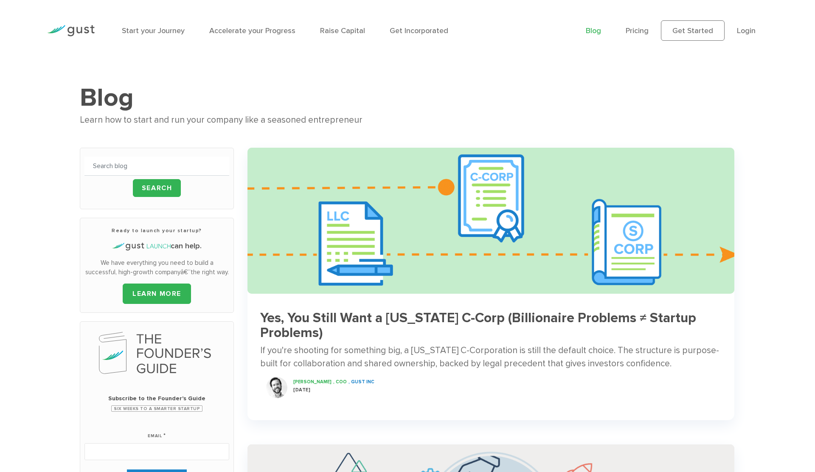 The height and width of the screenshot is (472, 815). Describe the element at coordinates (637, 31) in the screenshot. I see `a: Pricing` at that location.